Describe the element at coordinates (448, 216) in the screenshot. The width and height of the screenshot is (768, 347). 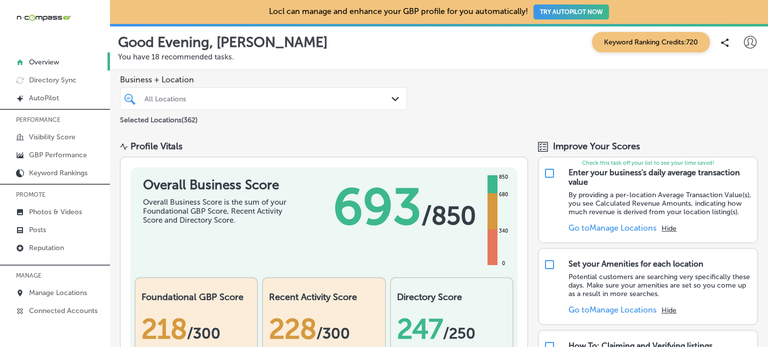
I see `span: / 850` at that location.